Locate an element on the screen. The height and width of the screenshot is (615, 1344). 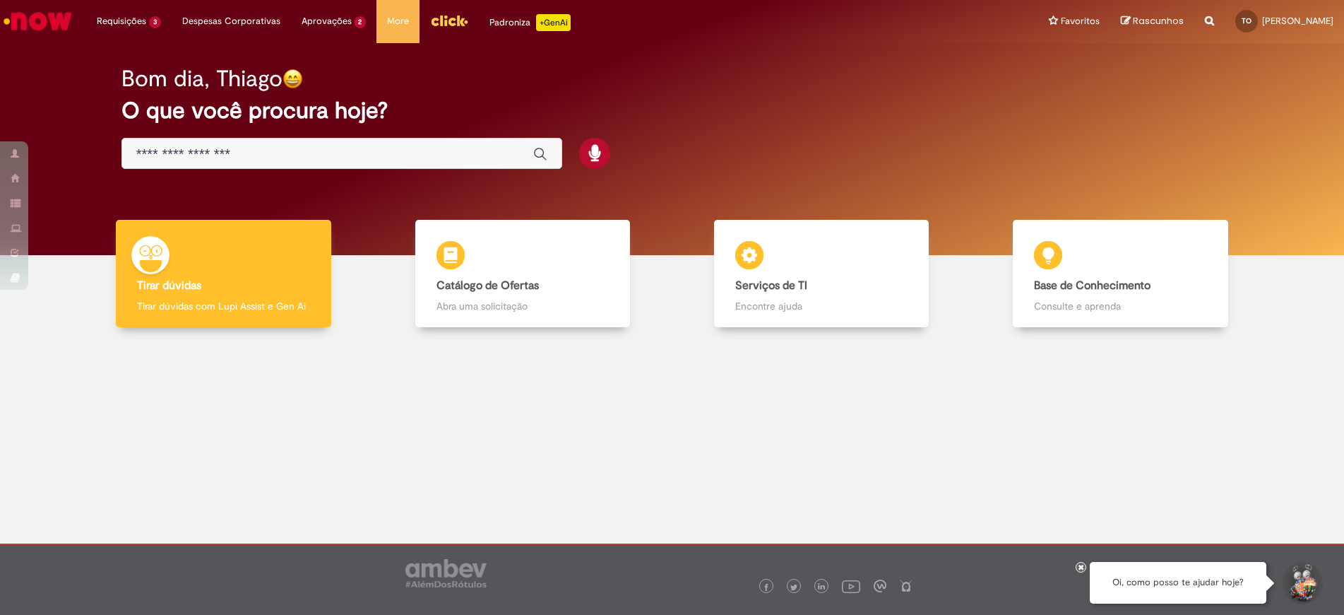
a: Base de Conhecimento Consulte e aprenda is located at coordinates (1120, 273).